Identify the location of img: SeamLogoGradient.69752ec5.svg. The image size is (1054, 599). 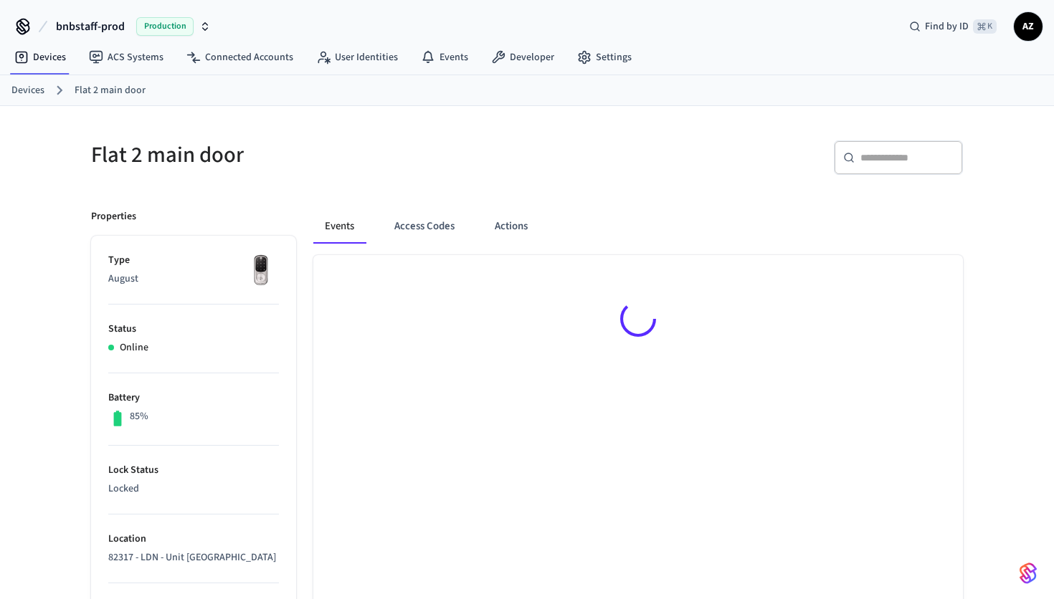
(1028, 573).